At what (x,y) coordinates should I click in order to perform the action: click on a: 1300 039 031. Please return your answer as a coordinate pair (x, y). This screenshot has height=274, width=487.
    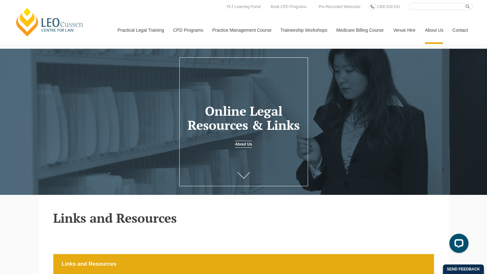
    Looking at the image, I should click on (388, 7).